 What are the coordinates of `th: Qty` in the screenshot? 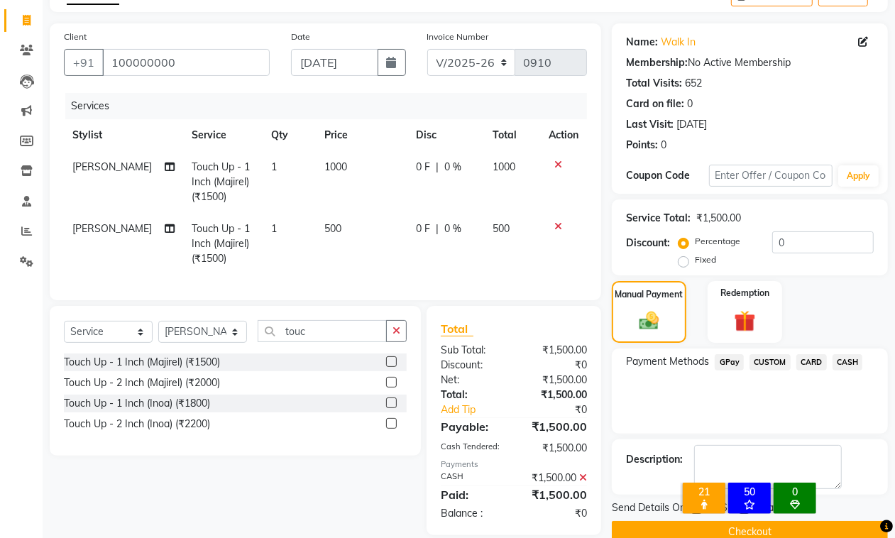 It's located at (289, 135).